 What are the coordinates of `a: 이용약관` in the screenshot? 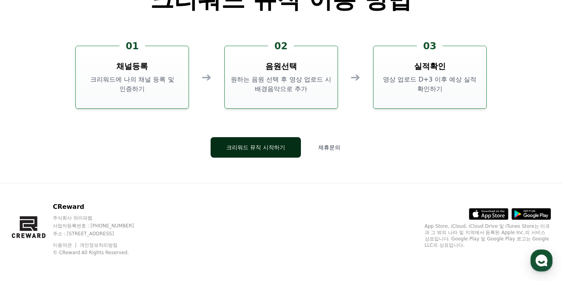 It's located at (65, 245).